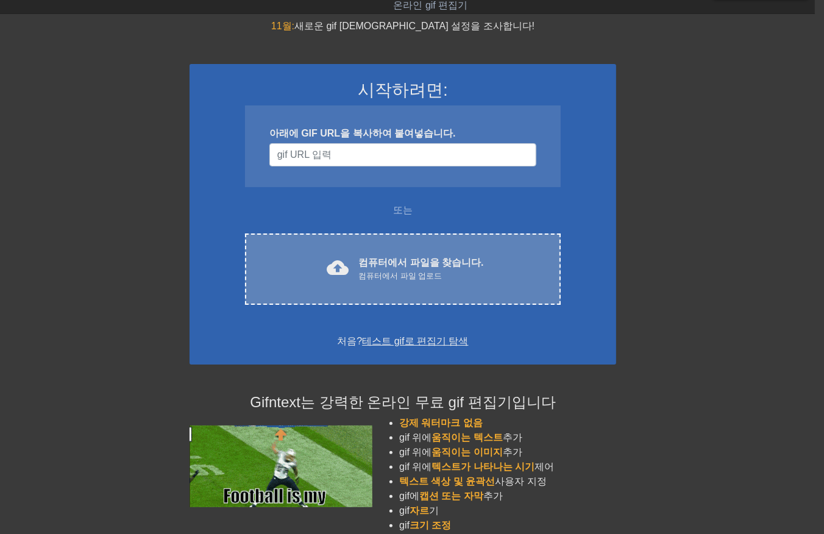  I want to click on img: football_small.gif, so click(281, 466).